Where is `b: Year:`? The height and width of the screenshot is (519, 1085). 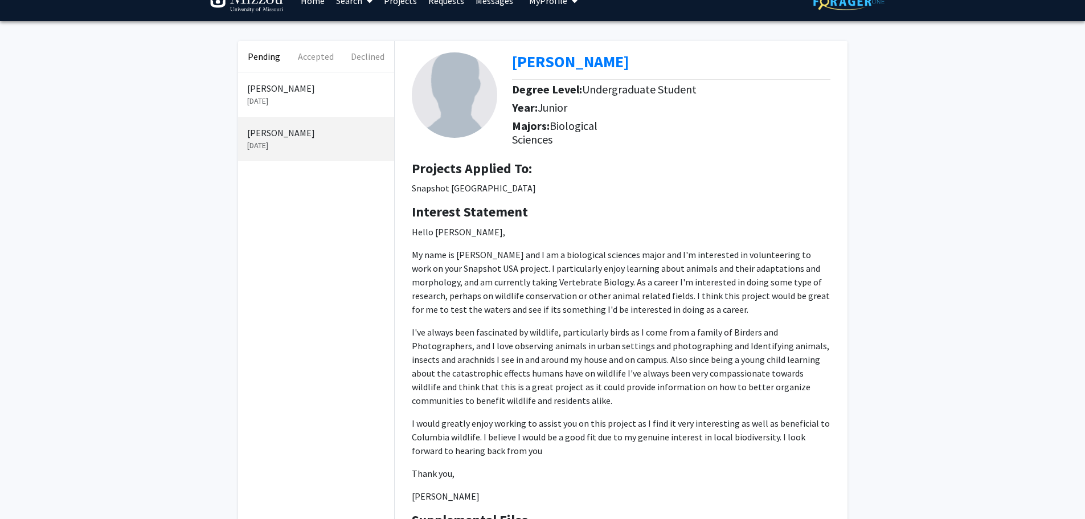
b: Year: is located at coordinates (525, 107).